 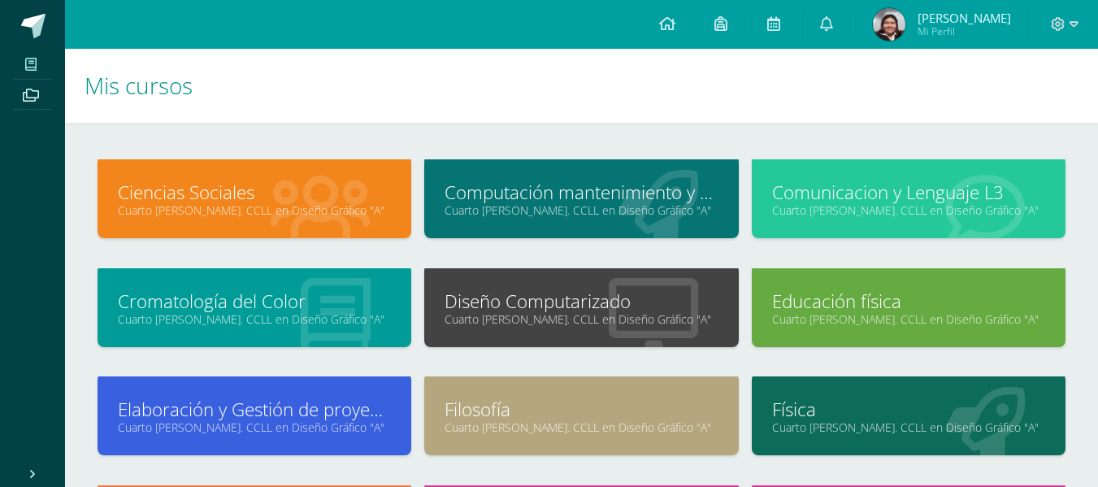 What do you see at coordinates (138, 85) in the screenshot?
I see `span: Mis cursos` at bounding box center [138, 85].